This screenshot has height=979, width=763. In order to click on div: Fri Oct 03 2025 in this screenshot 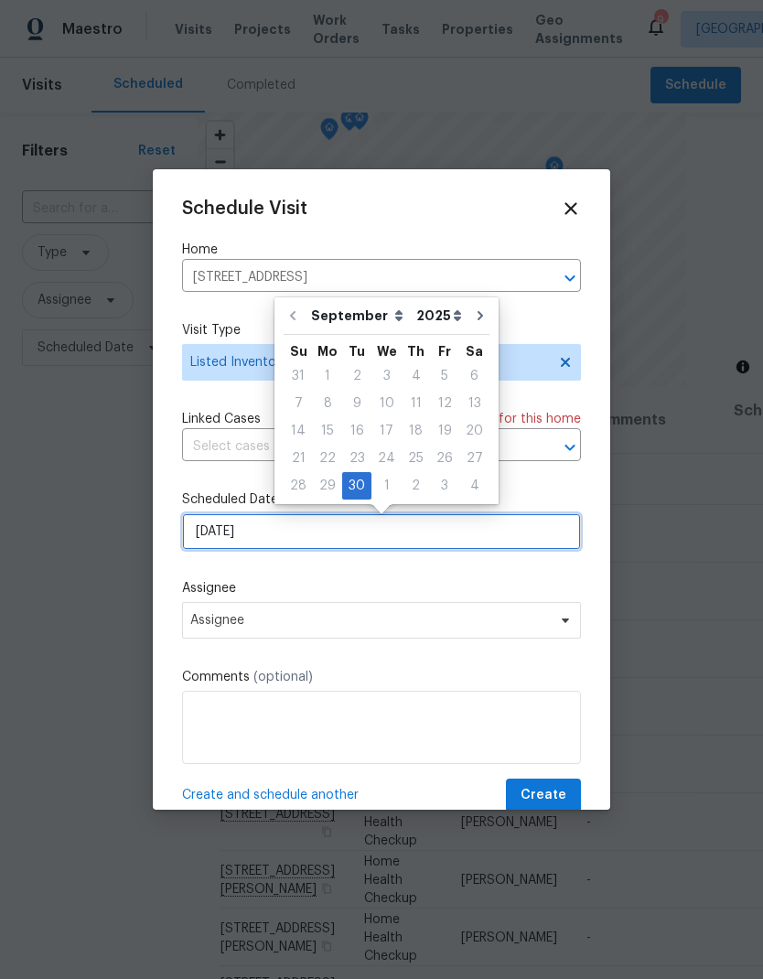, I will do `click(445, 486)`.